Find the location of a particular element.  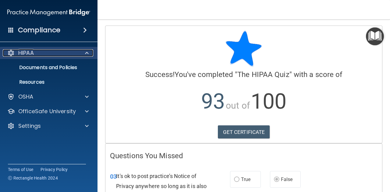

span: Success! is located at coordinates (160, 75).